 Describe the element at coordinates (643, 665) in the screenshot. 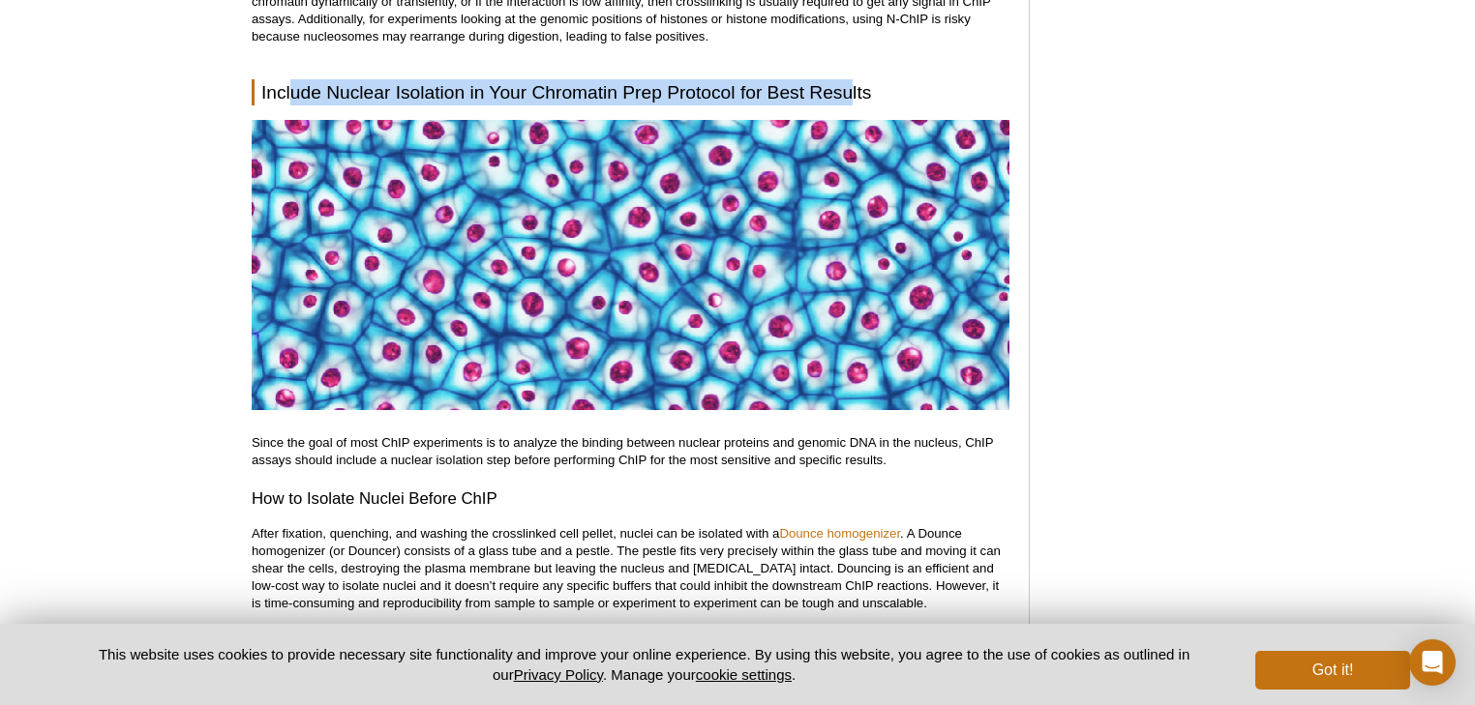

I see `p: This website uses cookies to provide necessary site functionality and improve your online experie...` at that location.